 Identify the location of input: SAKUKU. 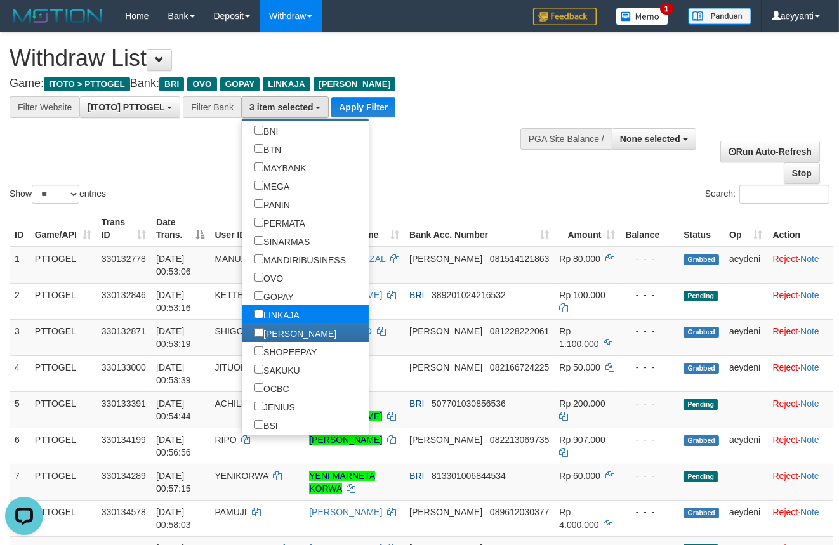
(259, 369).